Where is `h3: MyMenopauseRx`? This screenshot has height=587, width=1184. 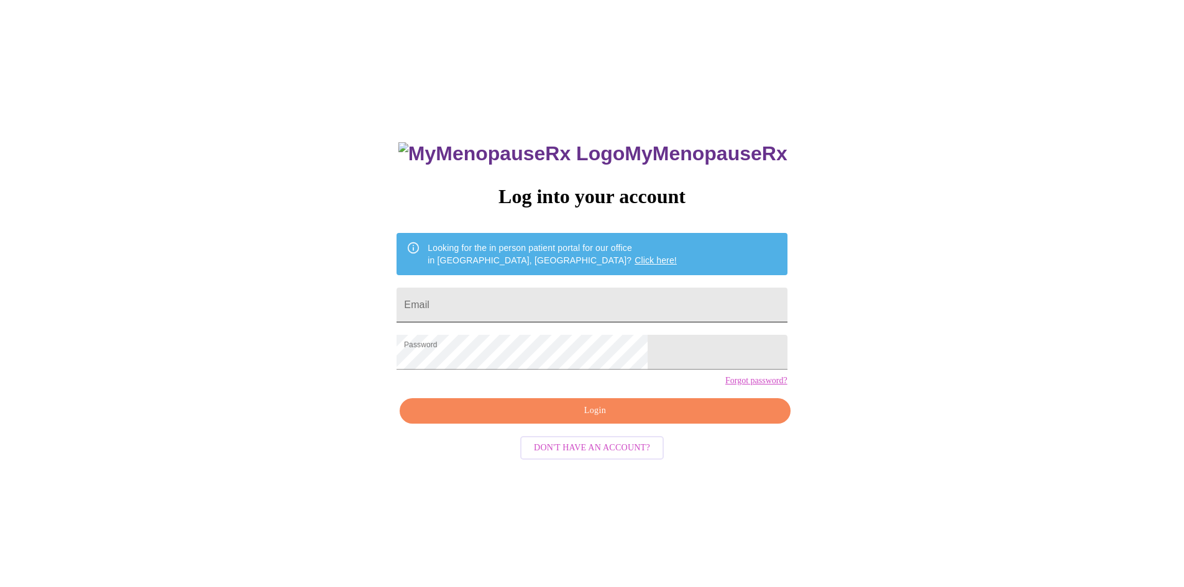 h3: MyMenopauseRx is located at coordinates (593, 153).